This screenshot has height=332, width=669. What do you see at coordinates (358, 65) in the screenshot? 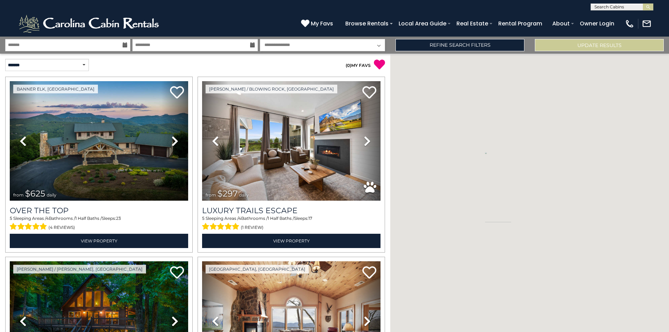
I see `a: (0)MY FAVS` at bounding box center [358, 65].